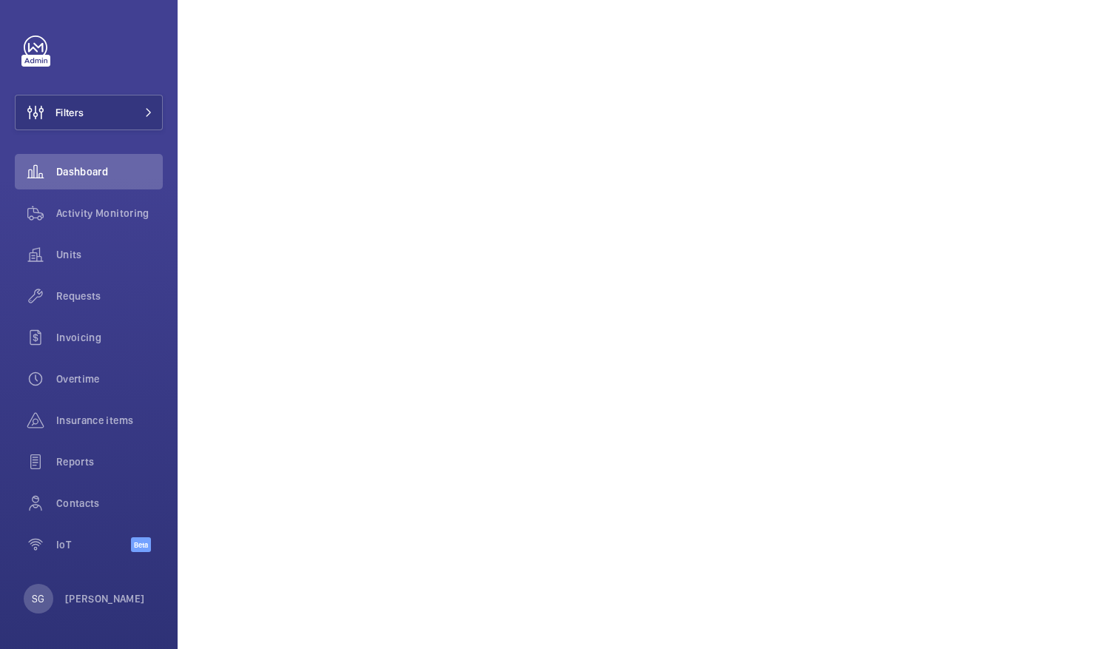 The width and height of the screenshot is (1107, 649). I want to click on span: Filters, so click(70, 113).